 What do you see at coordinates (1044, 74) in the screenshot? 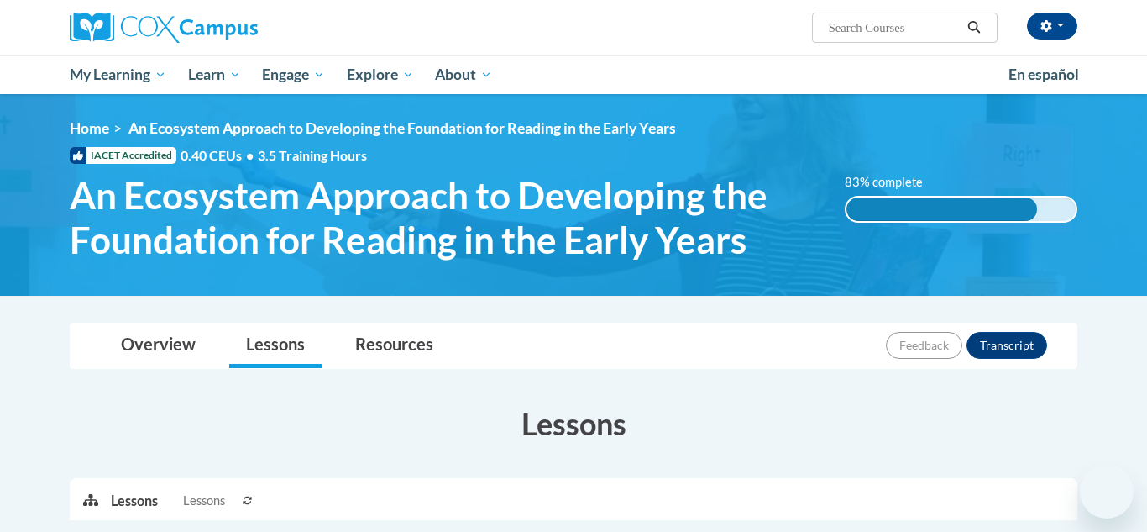
I see `span: En español` at bounding box center [1044, 74].